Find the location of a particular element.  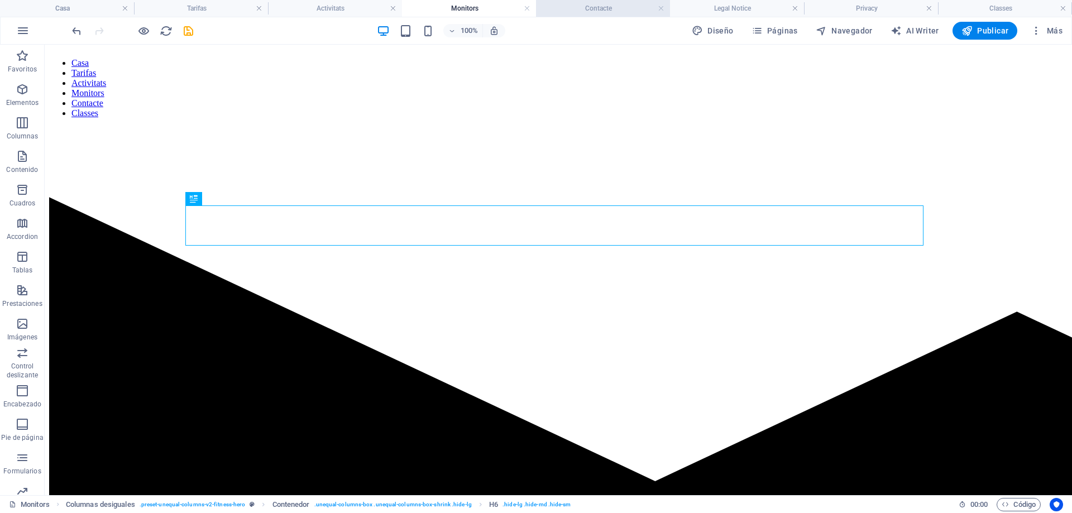

span: Código is located at coordinates (1019, 505).